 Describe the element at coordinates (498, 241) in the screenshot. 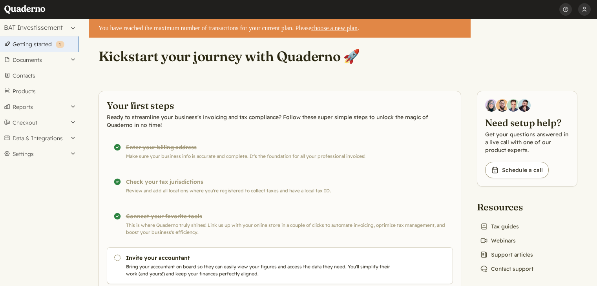

I see `a: Webinars` at that location.